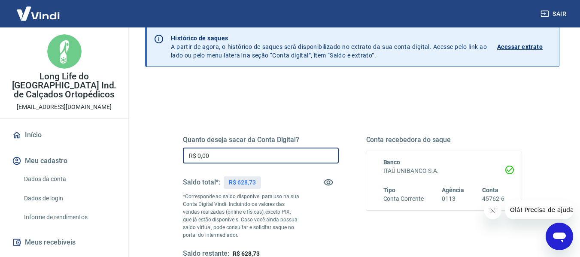  I want to click on span: Banco, so click(392, 162).